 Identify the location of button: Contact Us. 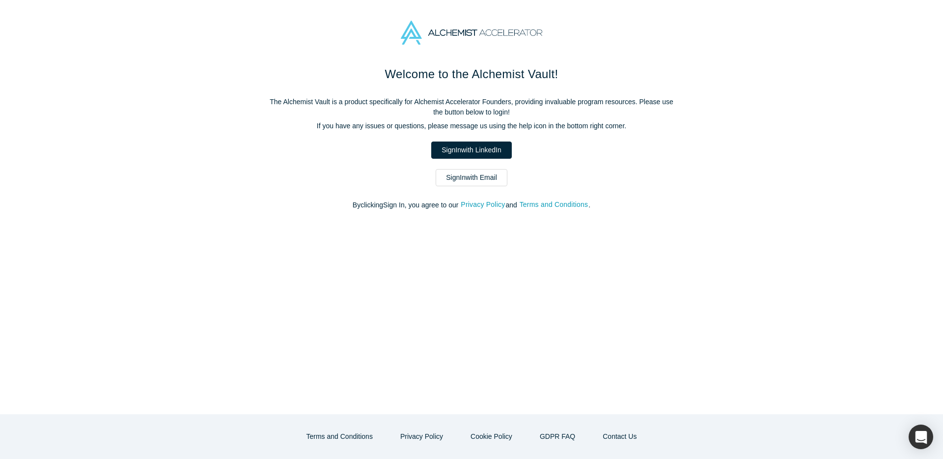
(619, 436).